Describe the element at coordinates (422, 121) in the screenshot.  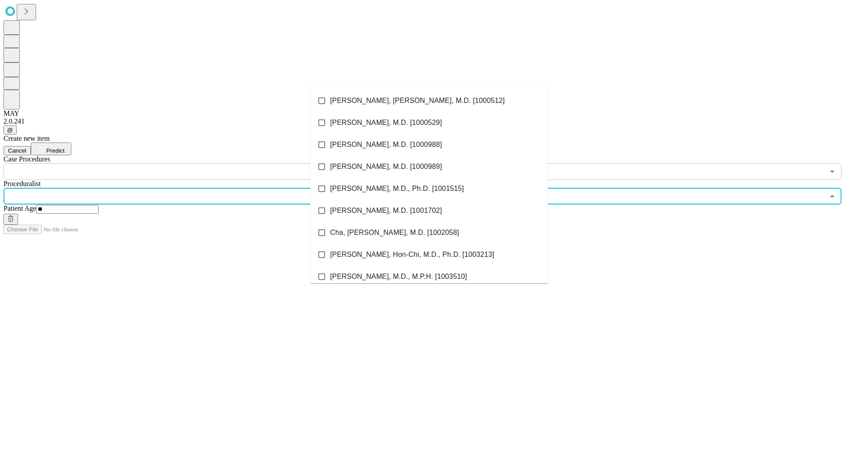
I see `div: 2.0.241` at that location.